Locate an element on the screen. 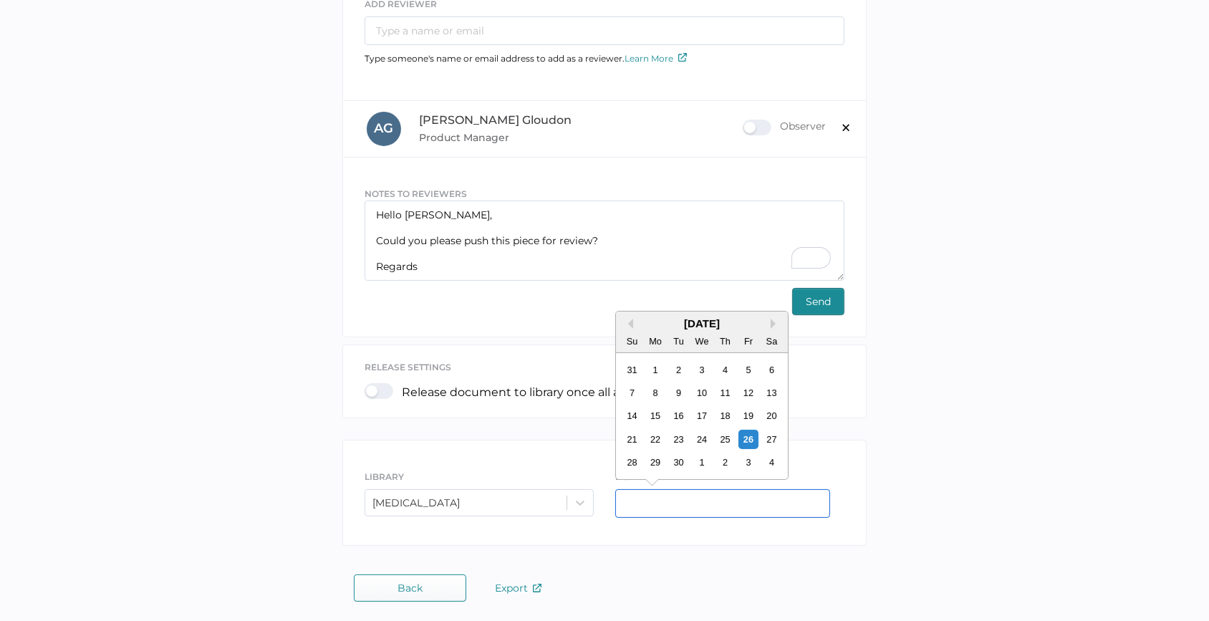  div: Choose Monday, September 22nd, 2025 is located at coordinates (655, 439).